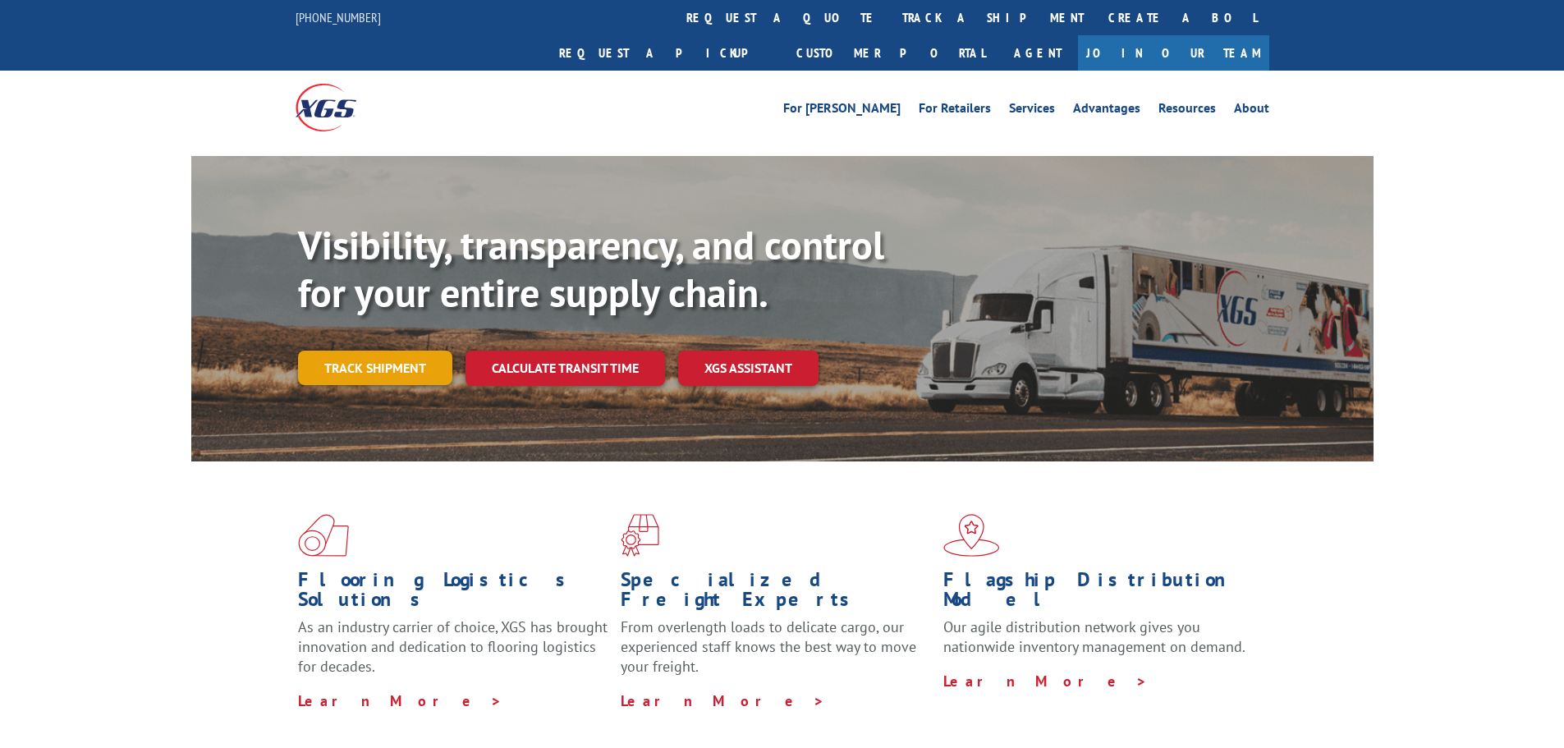 The width and height of the screenshot is (1564, 748). Describe the element at coordinates (591, 269) in the screenshot. I see `b: Visibility, transparency, and control for your entire supply chain.` at that location.